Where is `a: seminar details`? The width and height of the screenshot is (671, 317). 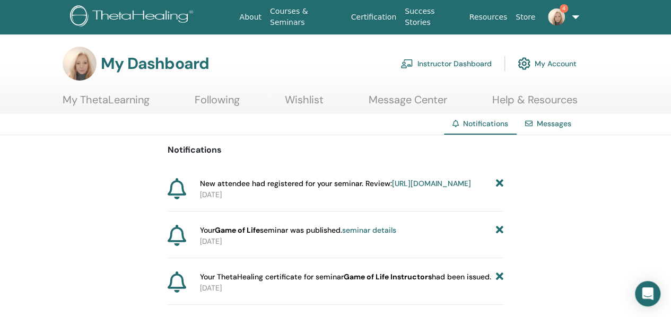 a: seminar details is located at coordinates (369, 230).